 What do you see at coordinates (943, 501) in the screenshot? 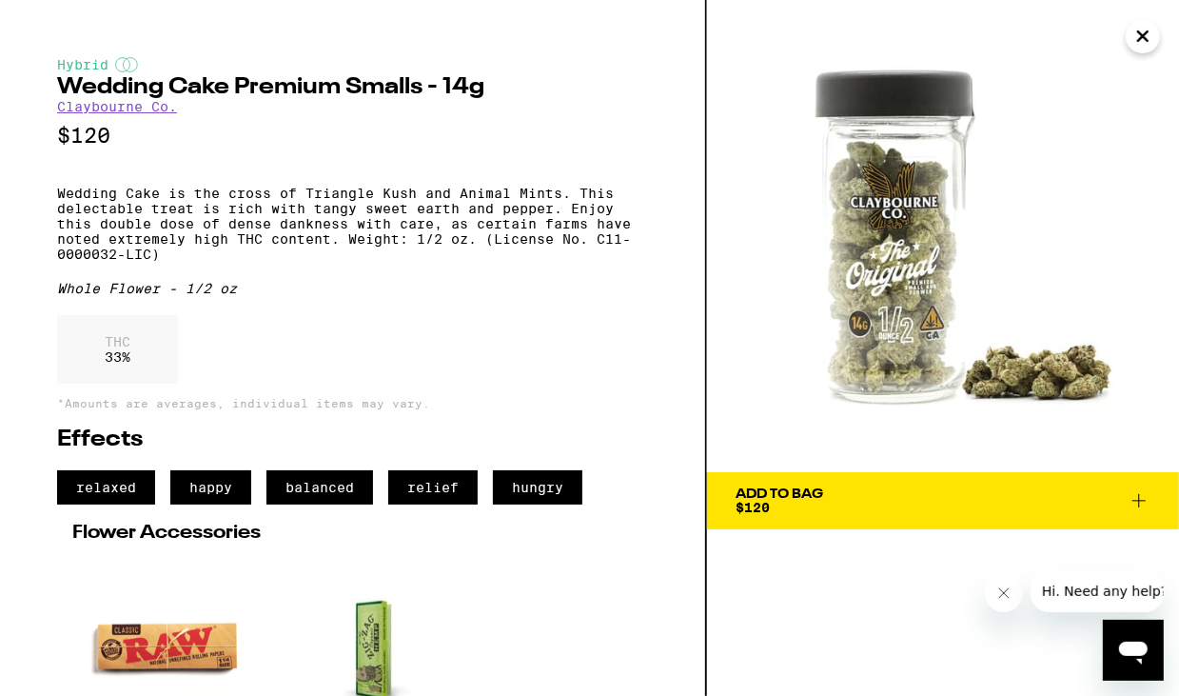
I see `button: Add To Bag$120` at bounding box center [943, 501].